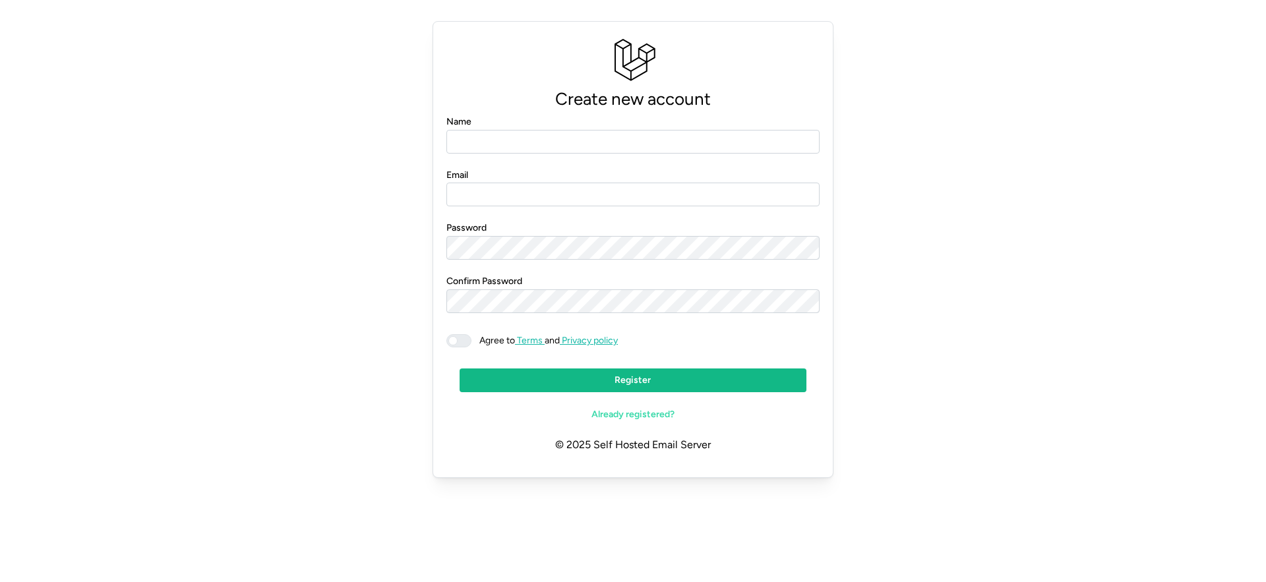  I want to click on p: © 2025 Self Hosted Email Server, so click(633, 445).